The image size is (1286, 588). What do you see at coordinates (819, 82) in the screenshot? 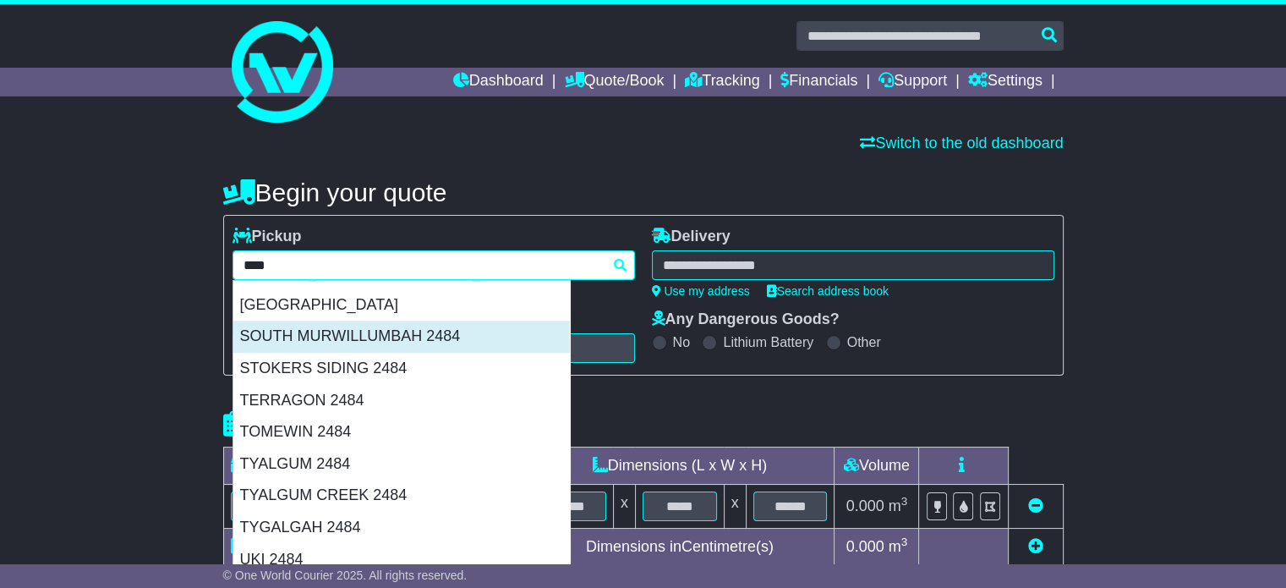
I see `a: Financials` at bounding box center [819, 82].